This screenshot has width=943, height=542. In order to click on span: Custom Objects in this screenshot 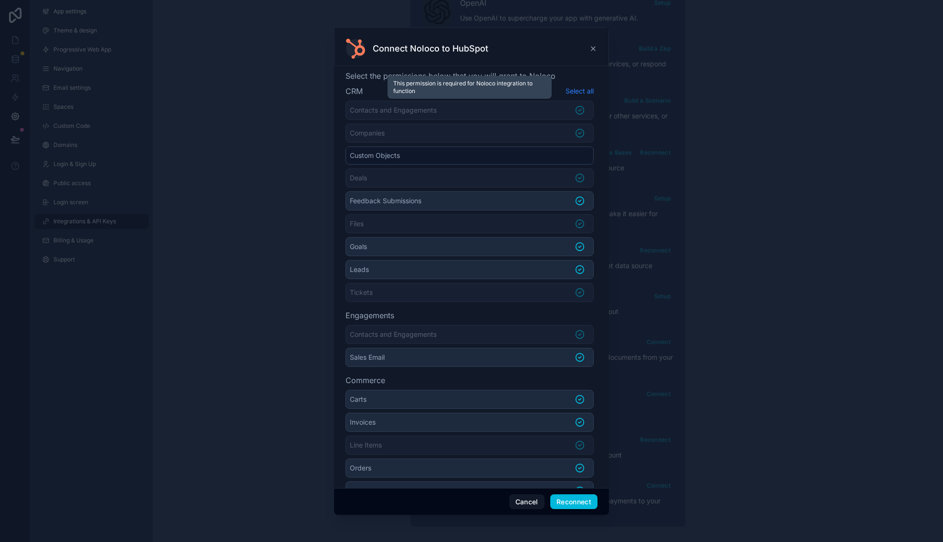, I will do `click(375, 155)`.